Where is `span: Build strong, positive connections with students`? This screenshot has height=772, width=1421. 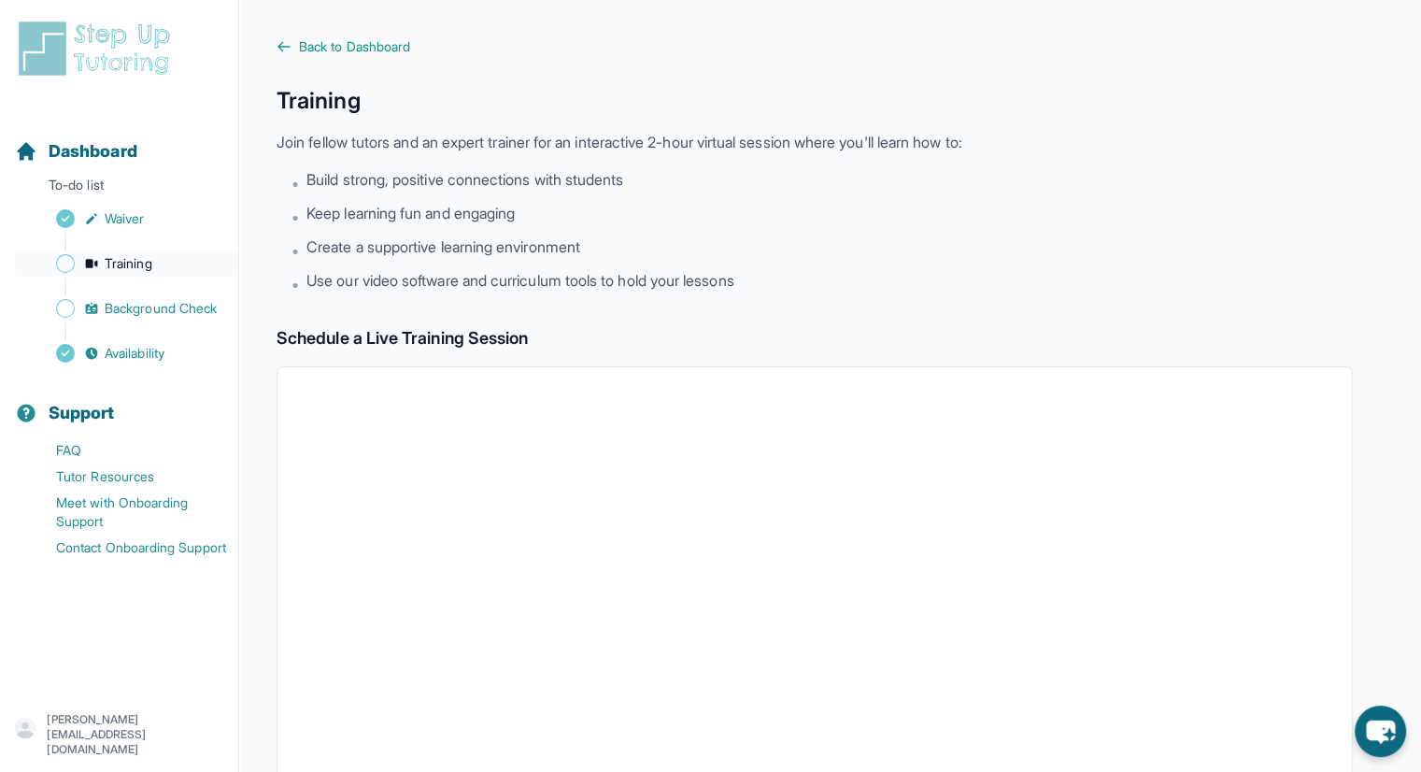 span: Build strong, positive connections with students is located at coordinates (464, 179).